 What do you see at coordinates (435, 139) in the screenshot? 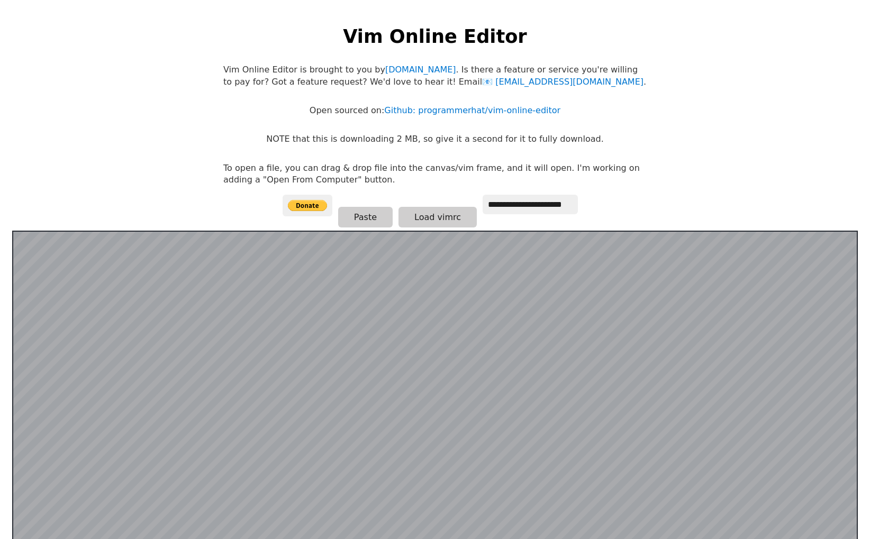
I see `p: NOTE that this is downloading 2 MB, so give it a second for it to fully download.` at bounding box center [435, 139].